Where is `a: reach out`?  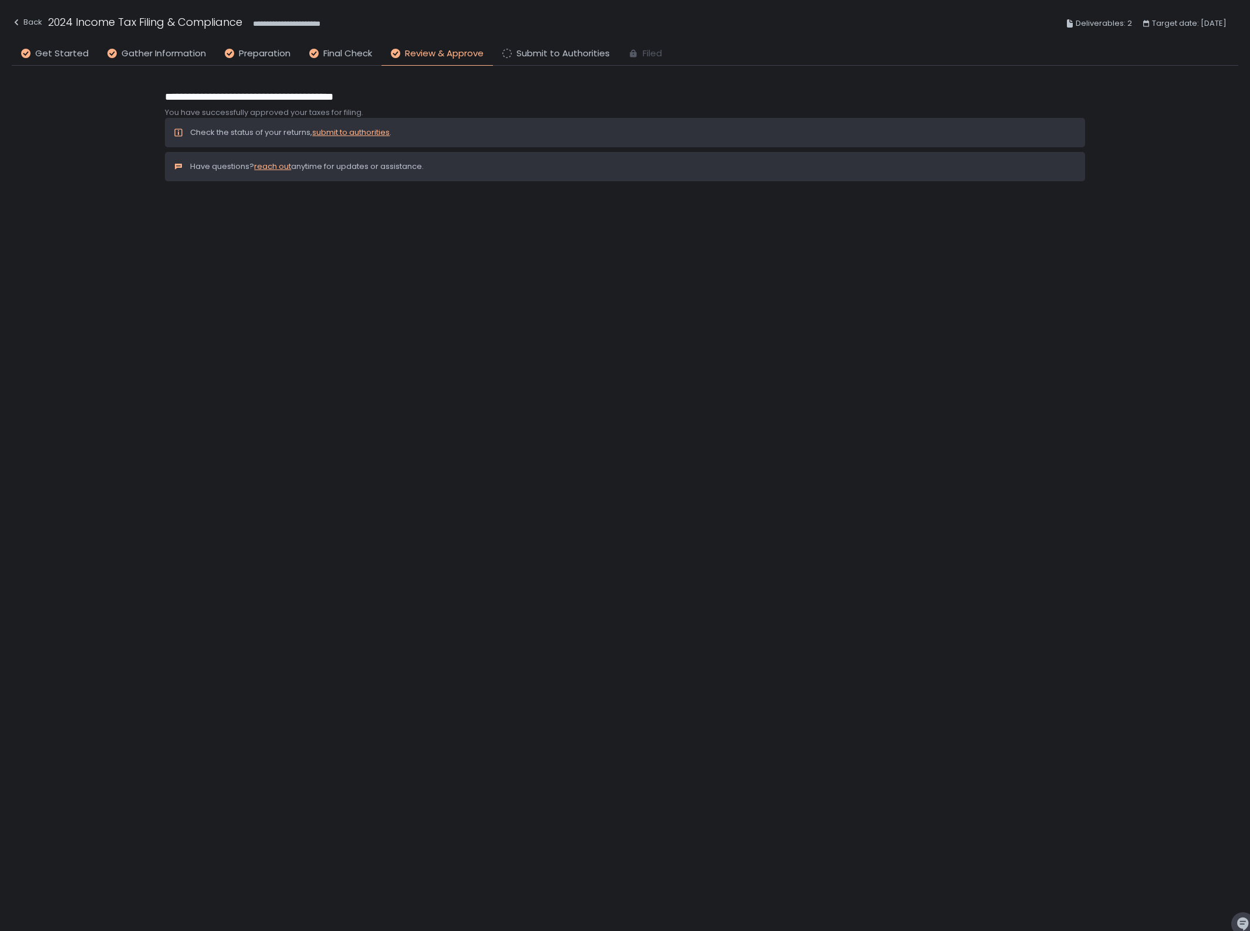
a: reach out is located at coordinates (272, 166).